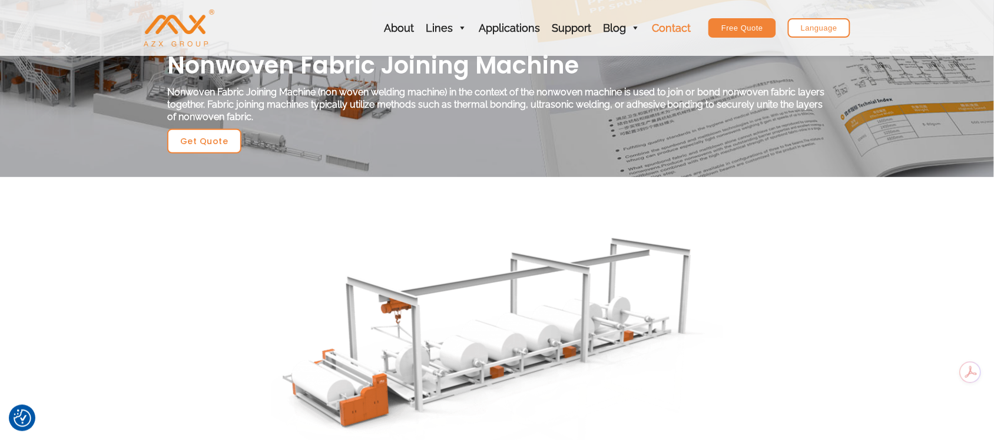 This screenshot has width=994, height=440. Describe the element at coordinates (819, 28) in the screenshot. I see `a: Language` at that location.